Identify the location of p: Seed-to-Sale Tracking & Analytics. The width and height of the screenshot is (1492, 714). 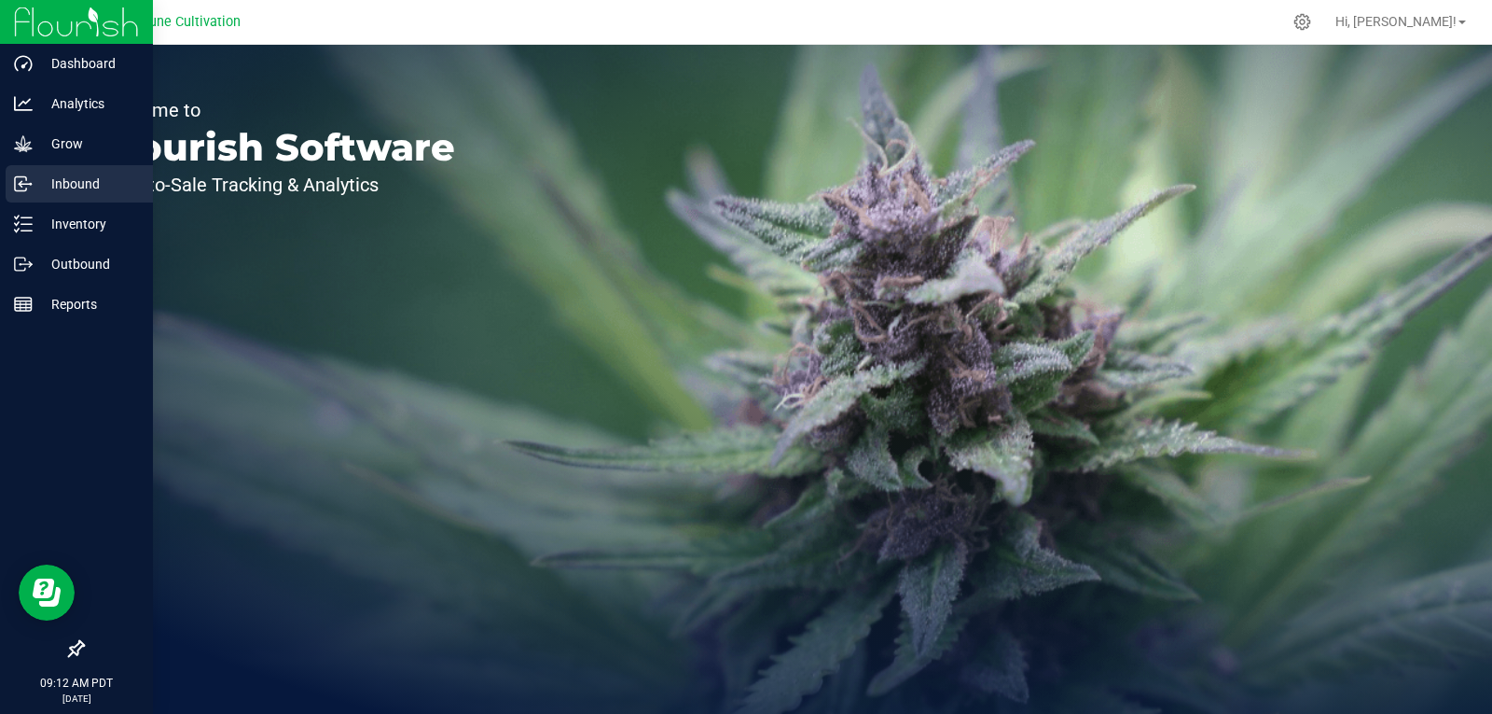
(278, 185).